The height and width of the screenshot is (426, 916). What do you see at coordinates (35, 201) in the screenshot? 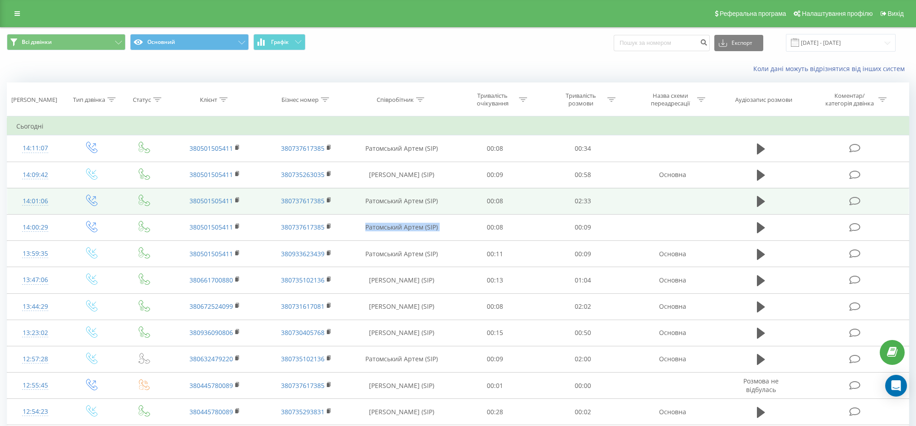
I see `div: 14:01:06` at bounding box center [35, 201].